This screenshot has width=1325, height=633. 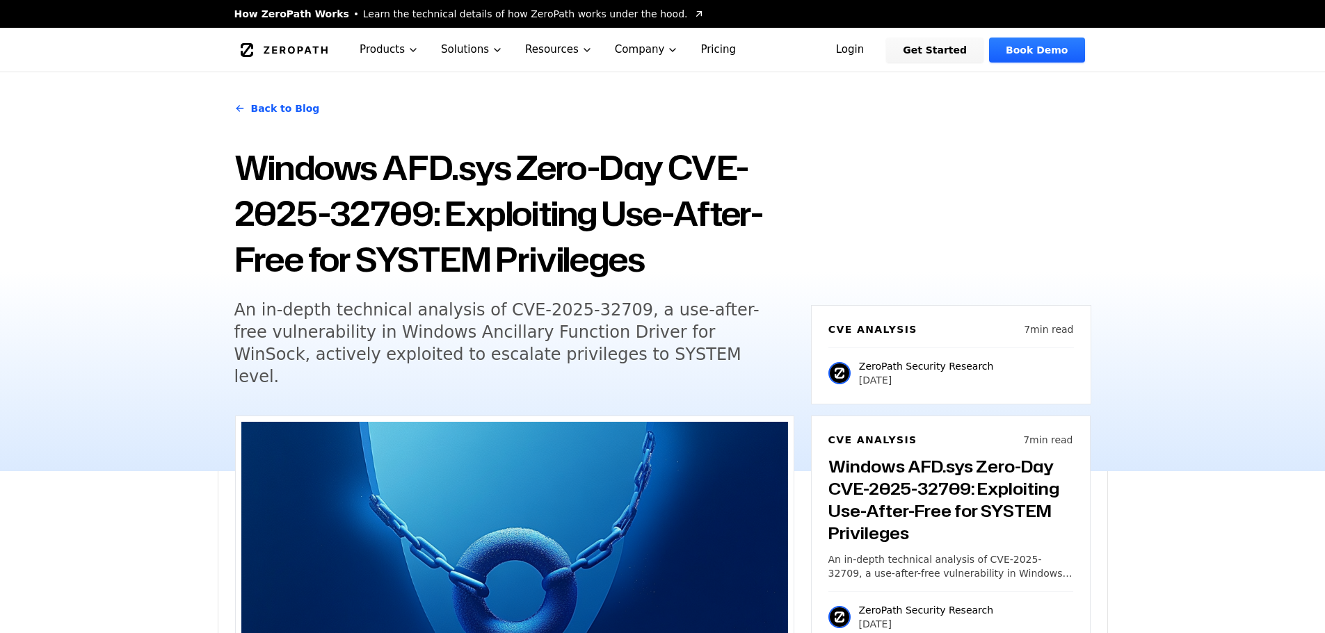 What do you see at coordinates (935, 50) in the screenshot?
I see `a: Get Started` at bounding box center [935, 50].